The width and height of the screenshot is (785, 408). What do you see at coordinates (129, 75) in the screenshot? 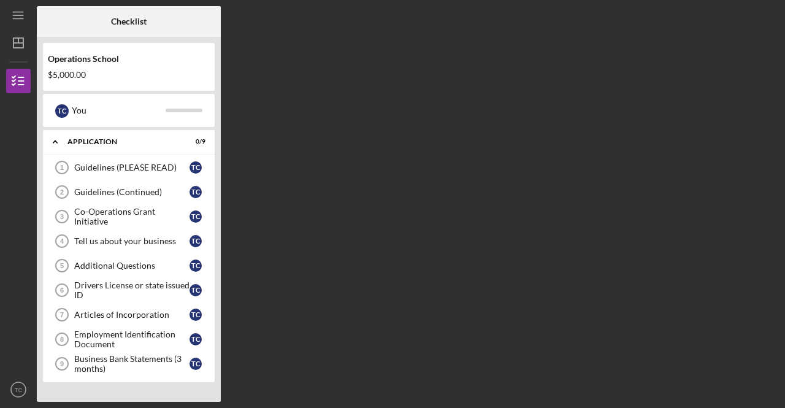
I see `div: $5,000.00` at bounding box center [129, 75].